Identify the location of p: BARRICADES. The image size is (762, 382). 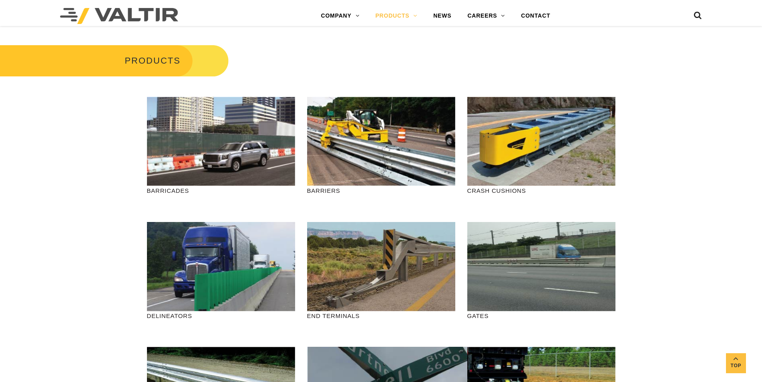
(221, 191).